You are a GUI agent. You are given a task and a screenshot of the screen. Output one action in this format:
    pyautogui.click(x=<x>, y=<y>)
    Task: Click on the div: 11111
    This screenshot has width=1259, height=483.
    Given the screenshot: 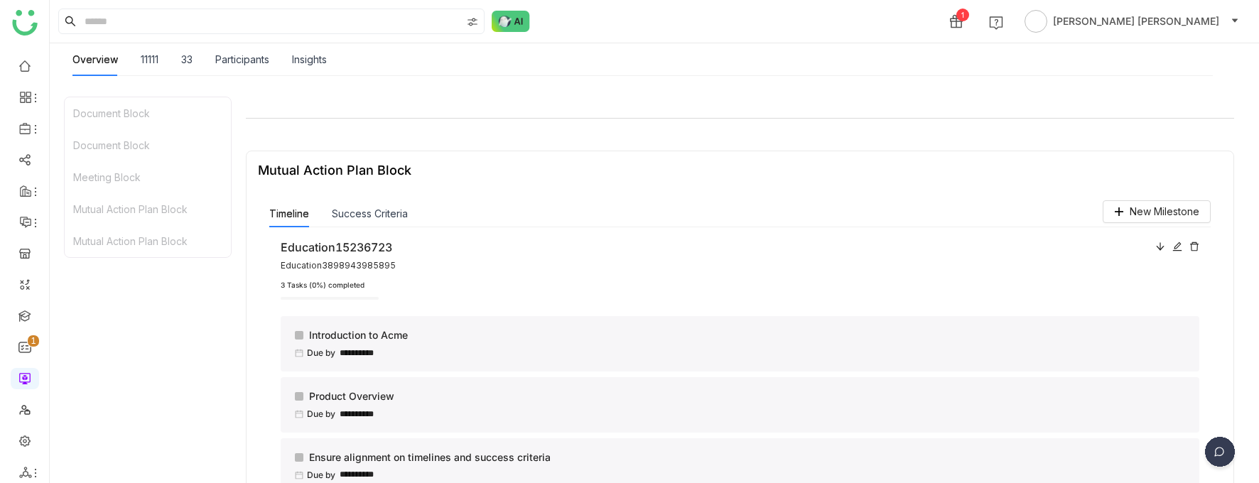 What is the action you would take?
    pyautogui.click(x=149, y=60)
    